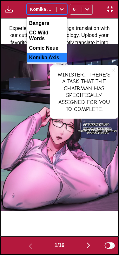  What do you see at coordinates (114, 70) in the screenshot?
I see `button: close-tooltip` at bounding box center [114, 70].